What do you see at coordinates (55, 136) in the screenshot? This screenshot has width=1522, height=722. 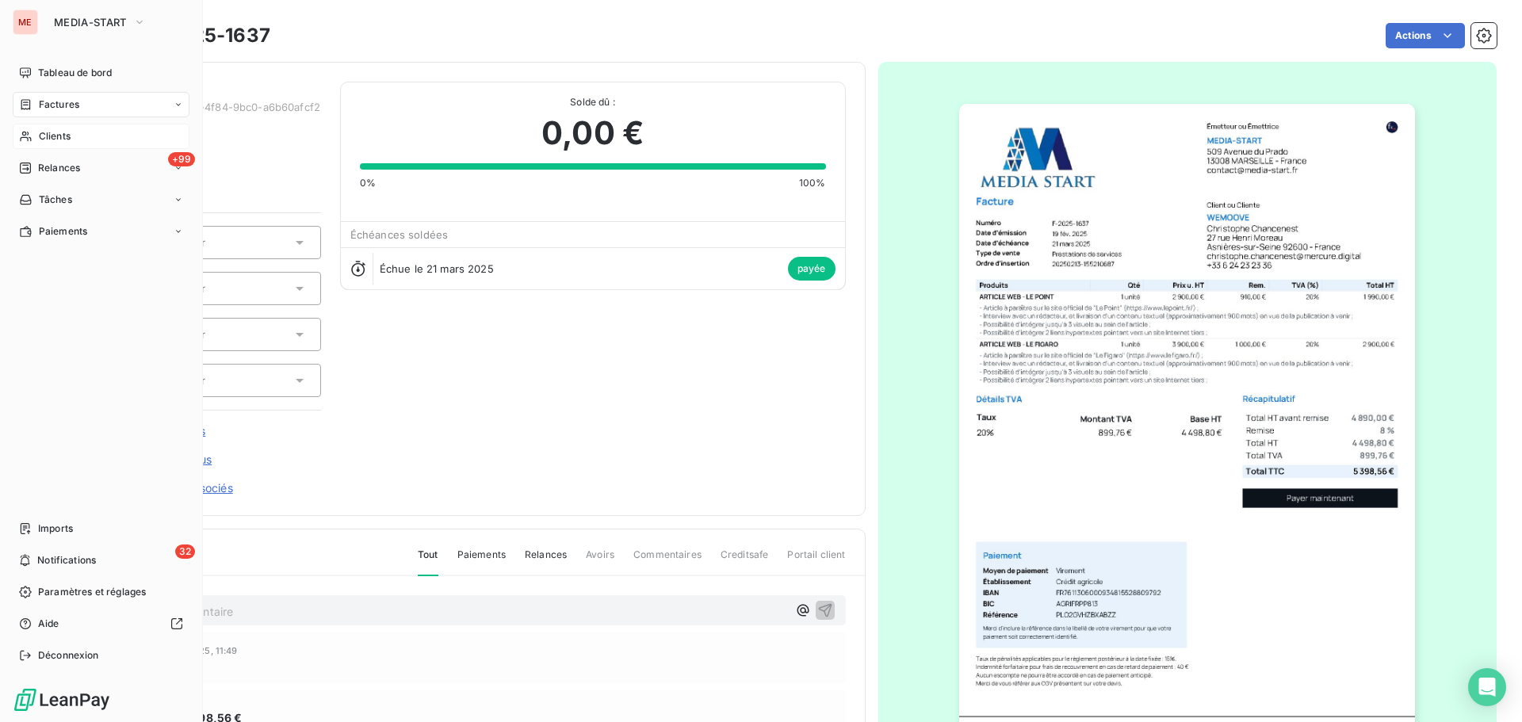 I see `span: Clients` at bounding box center [55, 136].